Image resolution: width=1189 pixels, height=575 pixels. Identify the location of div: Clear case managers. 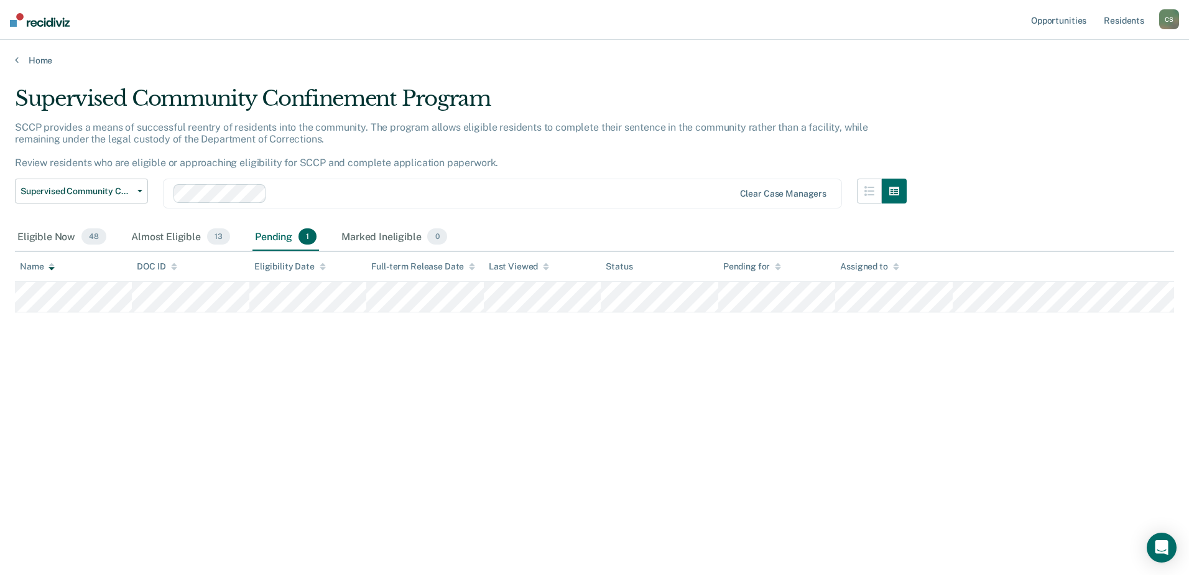
(783, 193).